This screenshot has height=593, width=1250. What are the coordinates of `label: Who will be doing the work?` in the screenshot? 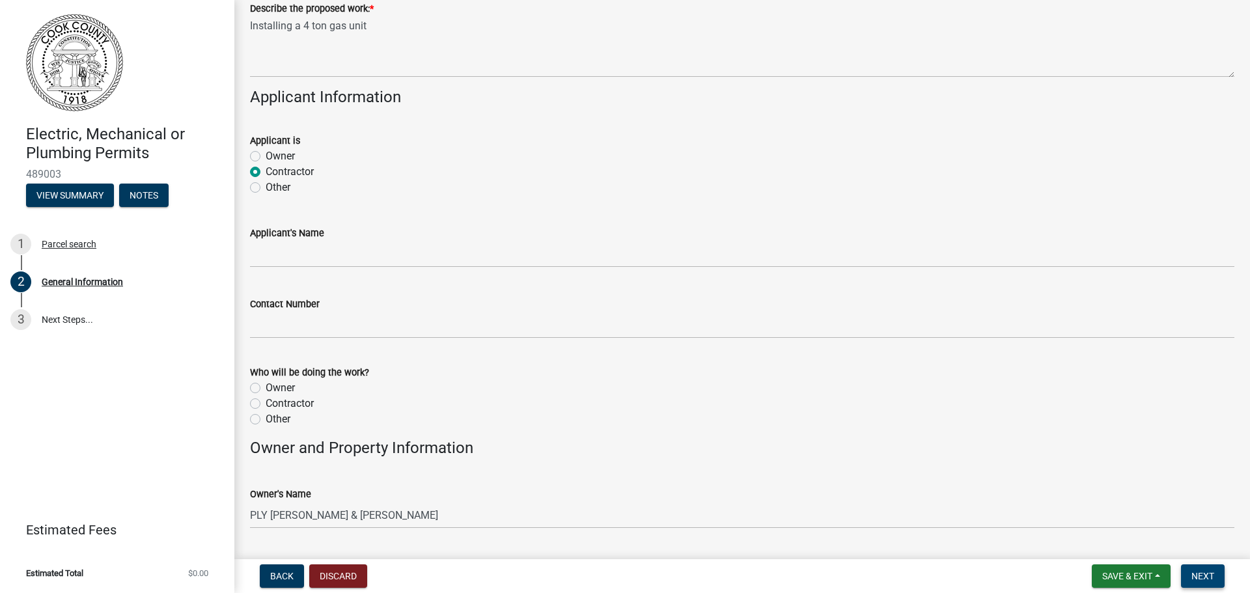 It's located at (309, 373).